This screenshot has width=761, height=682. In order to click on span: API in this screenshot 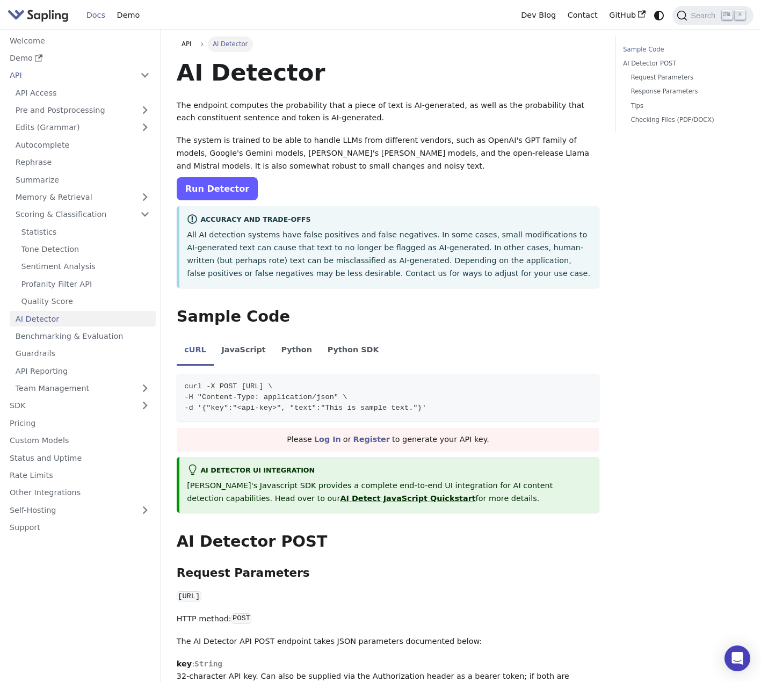, I will do `click(186, 44)`.